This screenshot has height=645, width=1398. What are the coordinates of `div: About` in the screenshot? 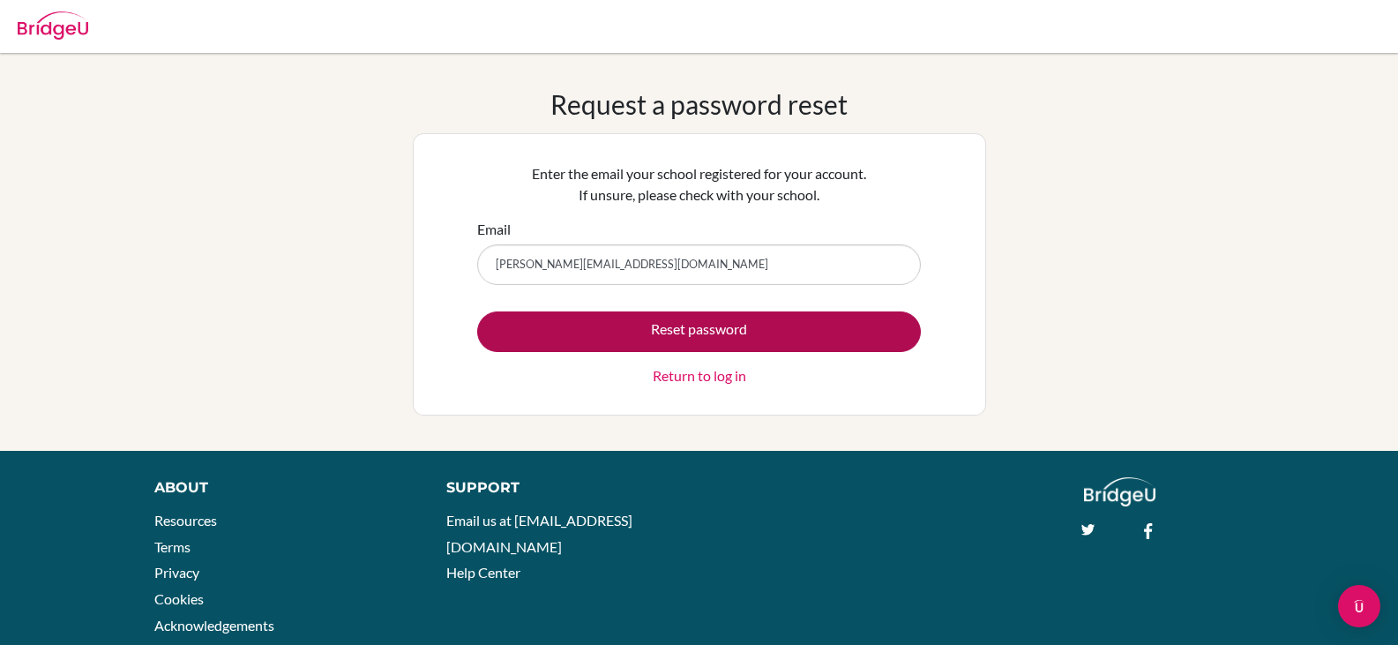 It's located at (280, 488).